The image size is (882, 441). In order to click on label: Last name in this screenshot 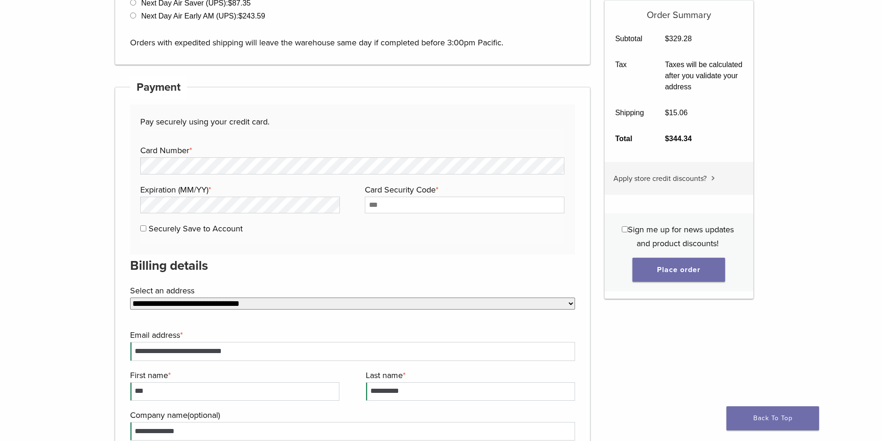, I will do `click(469, 375)`.